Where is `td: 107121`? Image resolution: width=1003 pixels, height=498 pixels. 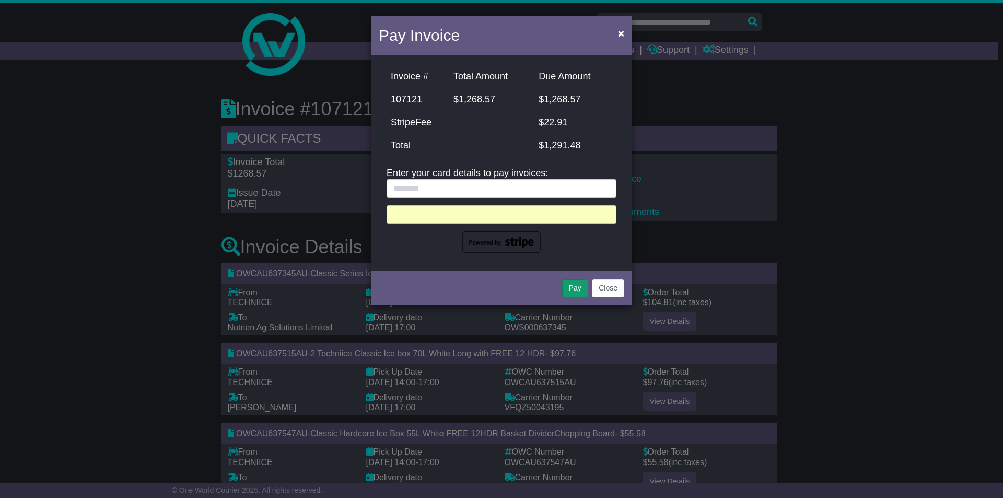 td: 107121 is located at coordinates (418, 100).